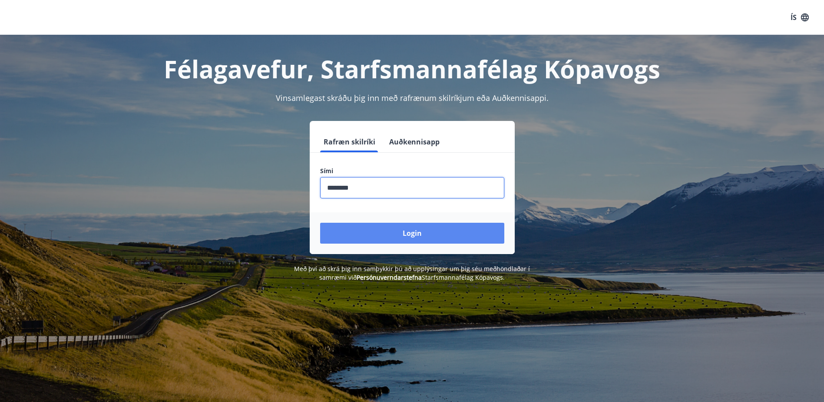  I want to click on h1: Félagavefur, Starfsmannafélag Kópavogs, so click(412, 69).